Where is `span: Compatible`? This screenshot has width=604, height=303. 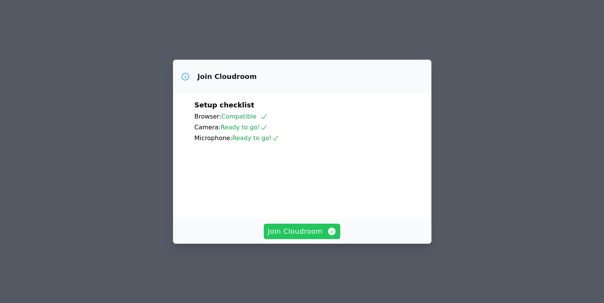 span: Compatible is located at coordinates (244, 116).